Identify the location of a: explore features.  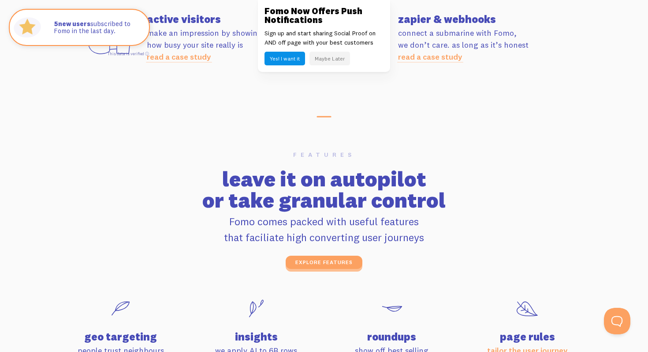
(324, 262).